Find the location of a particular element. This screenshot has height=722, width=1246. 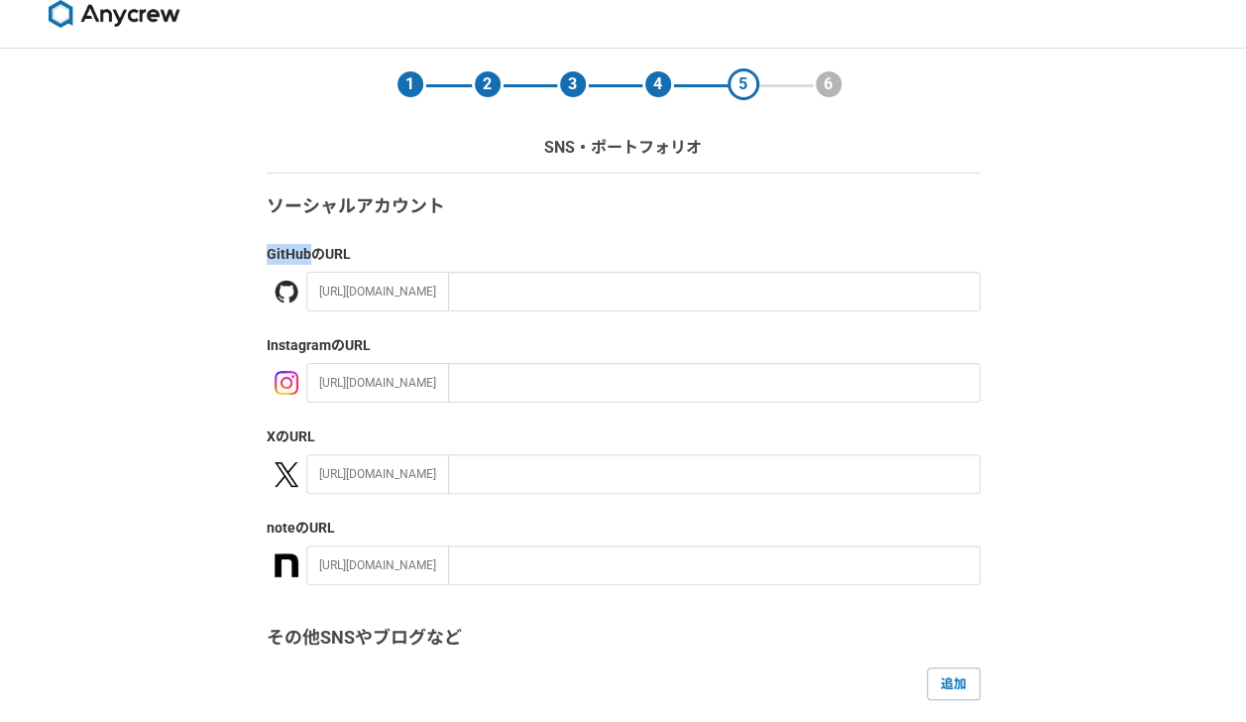

img: a3U9rW3u3Lr2az699ms0nsgwjY3a+92wMGRIAAAQIE9hX4PzgNzWcoiwVVAAAAAElFTkSuQmCC is located at coordinates (286, 565).